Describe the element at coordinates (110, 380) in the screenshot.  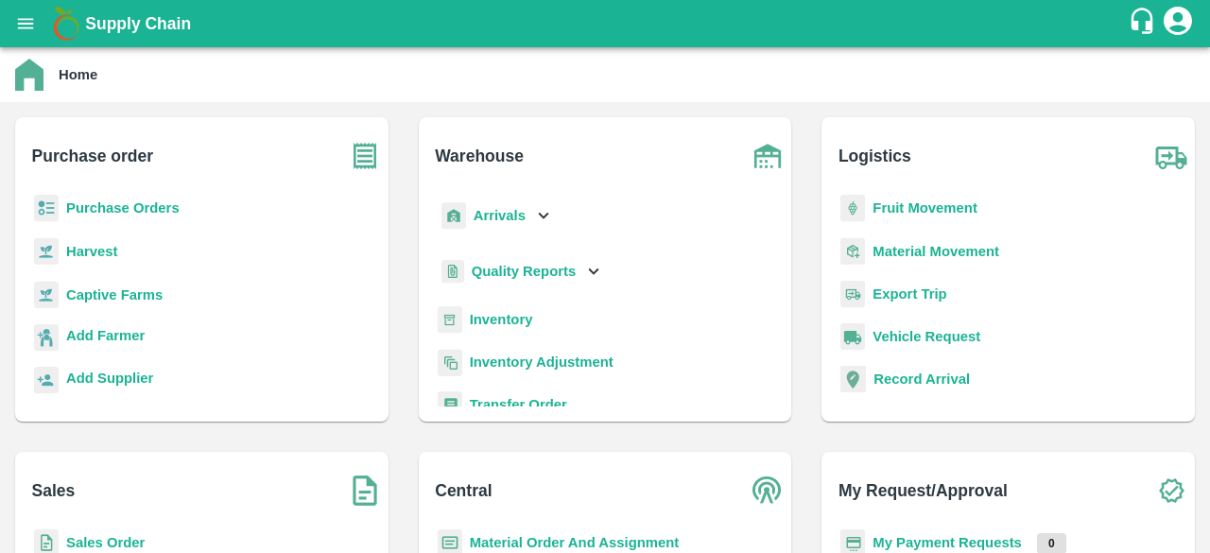
I see `a: Add Supplier` at that location.